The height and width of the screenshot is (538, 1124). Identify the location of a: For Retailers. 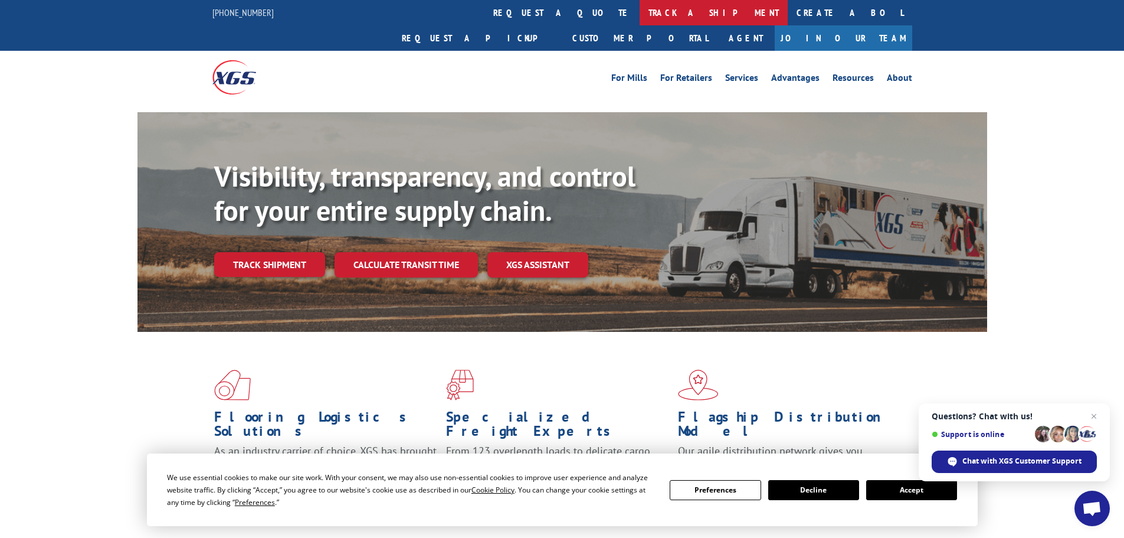
(686, 80).